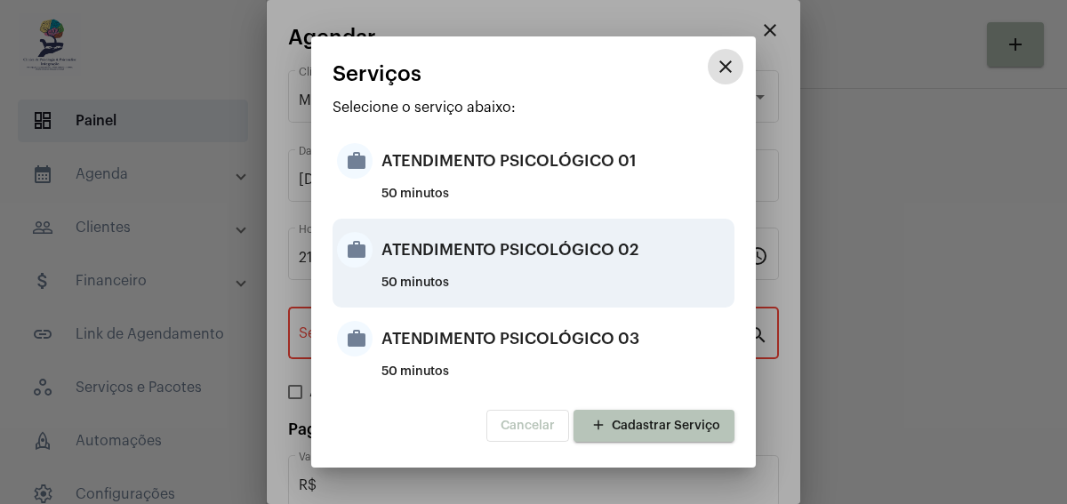  I want to click on mat-icon: add, so click(598, 426).